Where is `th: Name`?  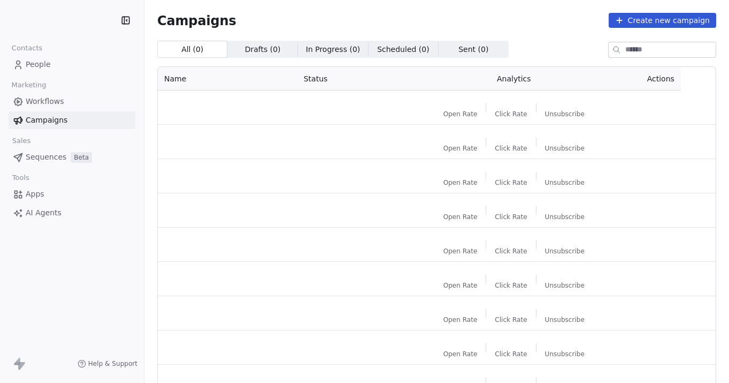
th: Name is located at coordinates (227, 79).